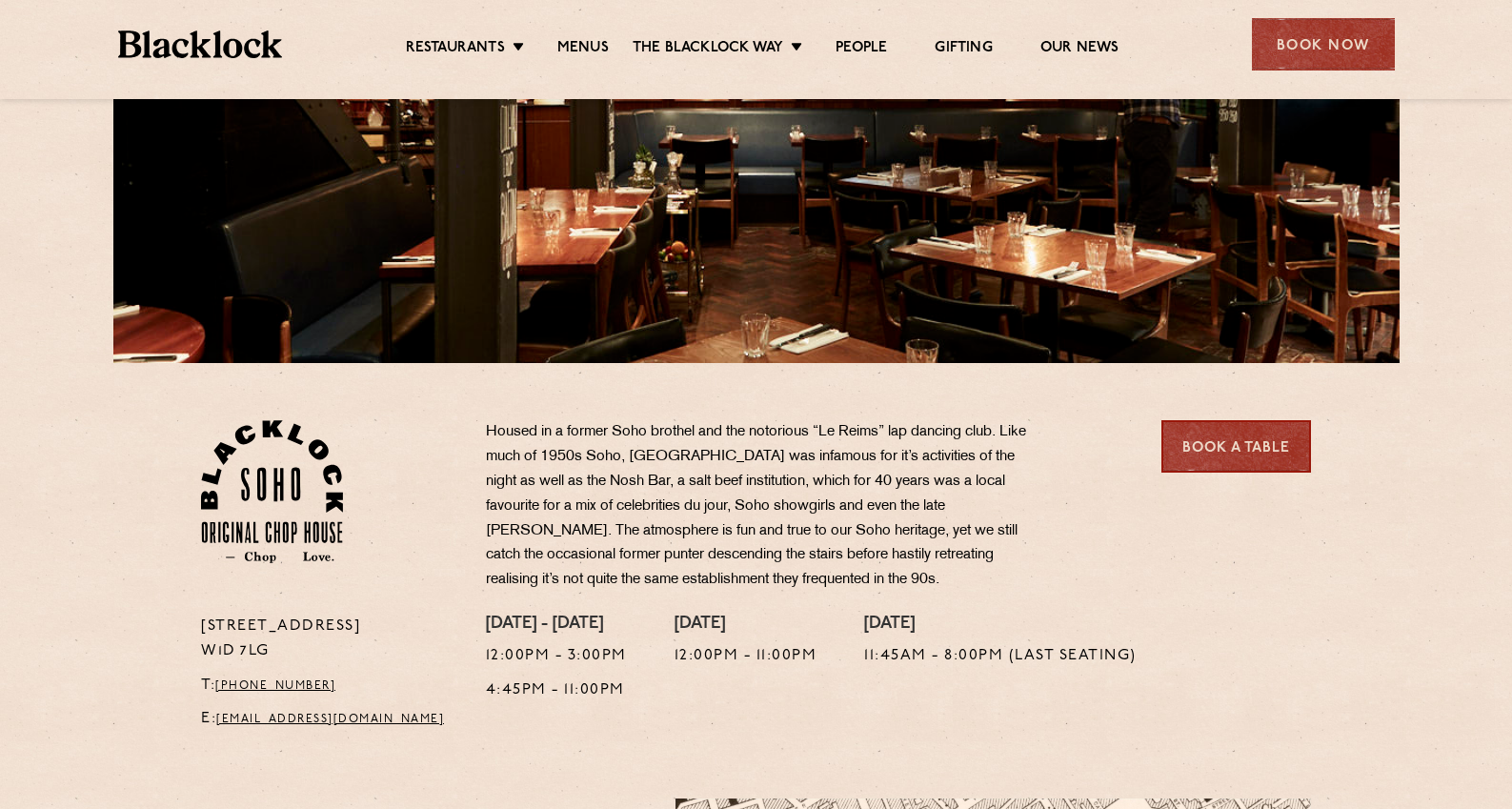  I want to click on img: Soho-stamp-default.svg, so click(271, 492).